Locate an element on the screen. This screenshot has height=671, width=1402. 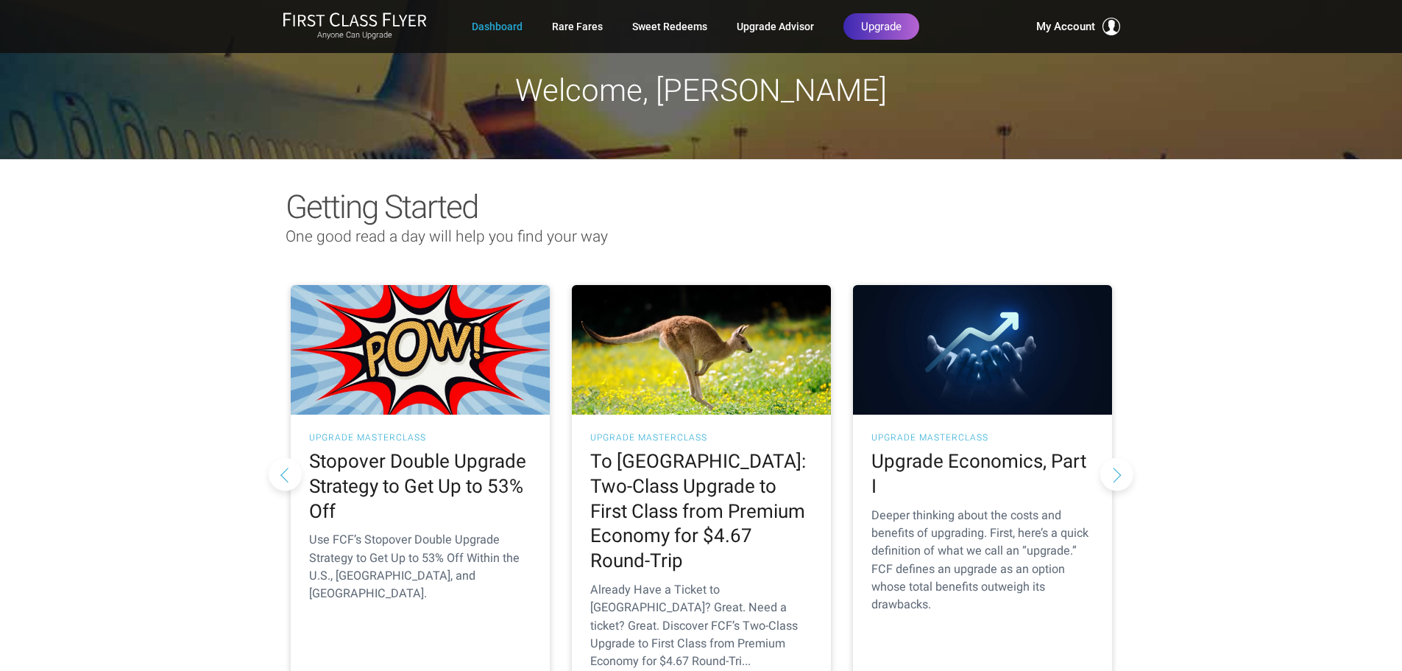
span: One good read a day will help you find your way is located at coordinates (447, 236).